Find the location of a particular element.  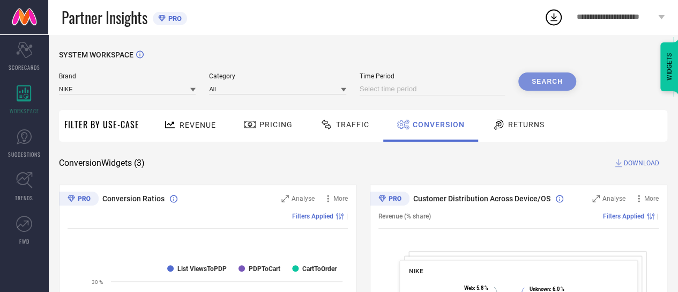

span: Brand is located at coordinates (127, 76).